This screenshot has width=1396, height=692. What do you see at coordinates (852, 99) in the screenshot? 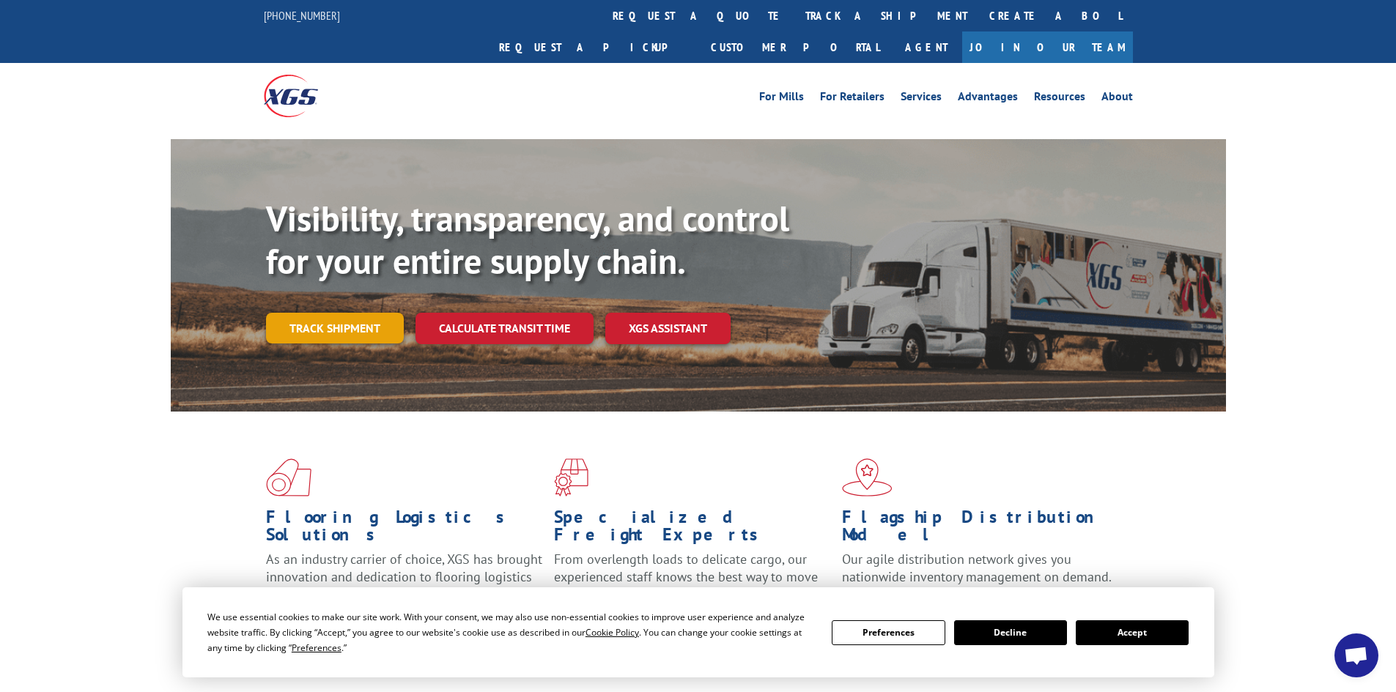
I see `a: For Retailers` at bounding box center [852, 99].